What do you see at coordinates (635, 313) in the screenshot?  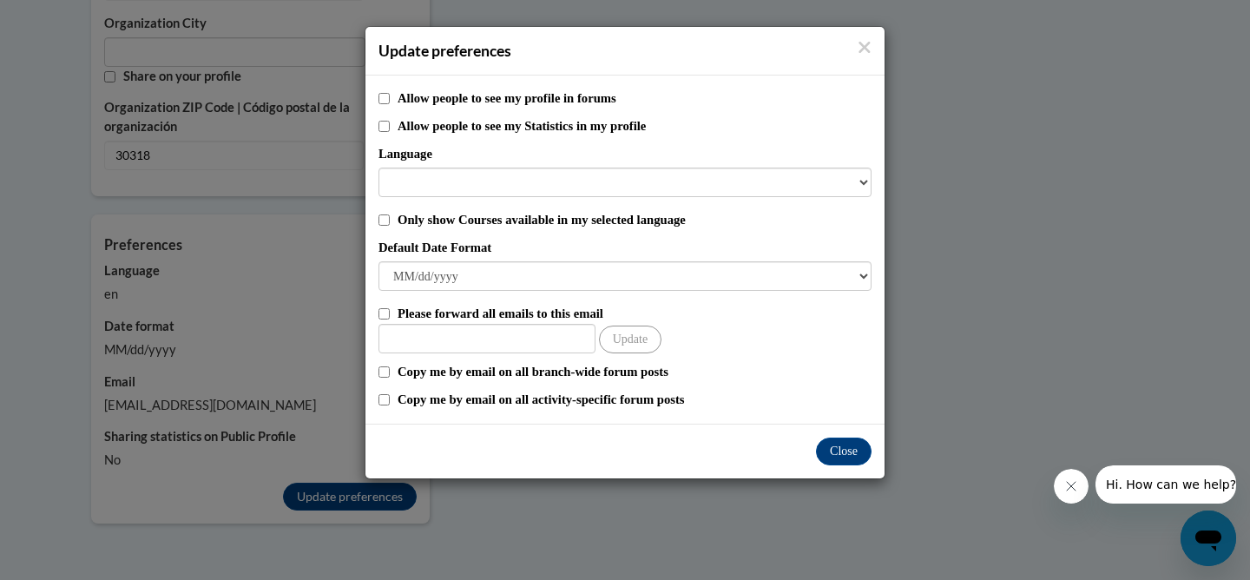 I see `label: Please forward all emails to this email` at bounding box center [635, 313].